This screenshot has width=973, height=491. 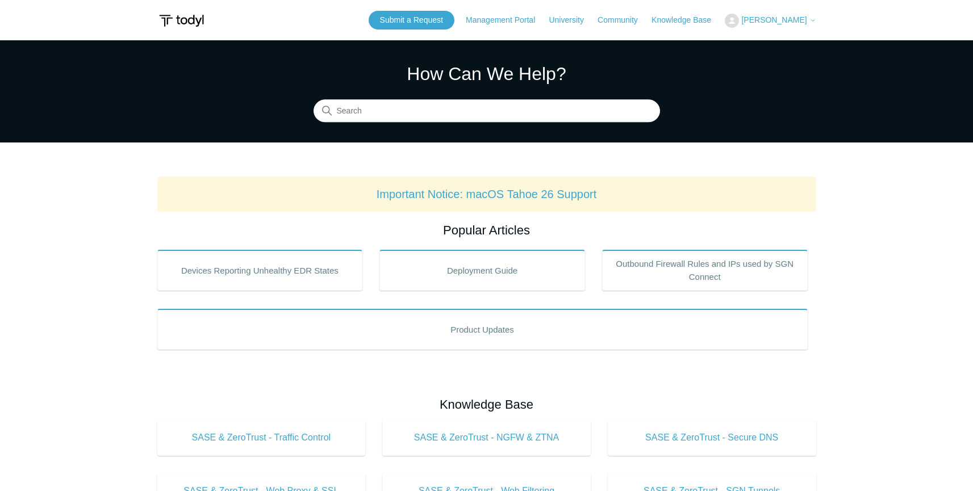 What do you see at coordinates (712, 438) in the screenshot?
I see `a: SASE & ZeroTrust - Secure DNS` at bounding box center [712, 438].